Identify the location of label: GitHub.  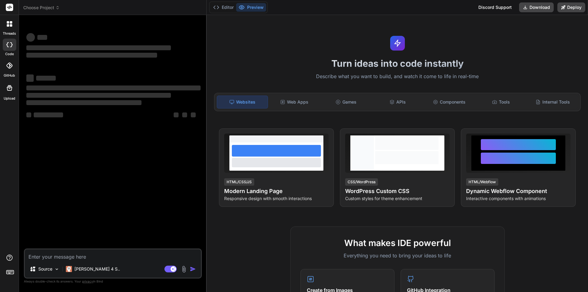
(9, 75).